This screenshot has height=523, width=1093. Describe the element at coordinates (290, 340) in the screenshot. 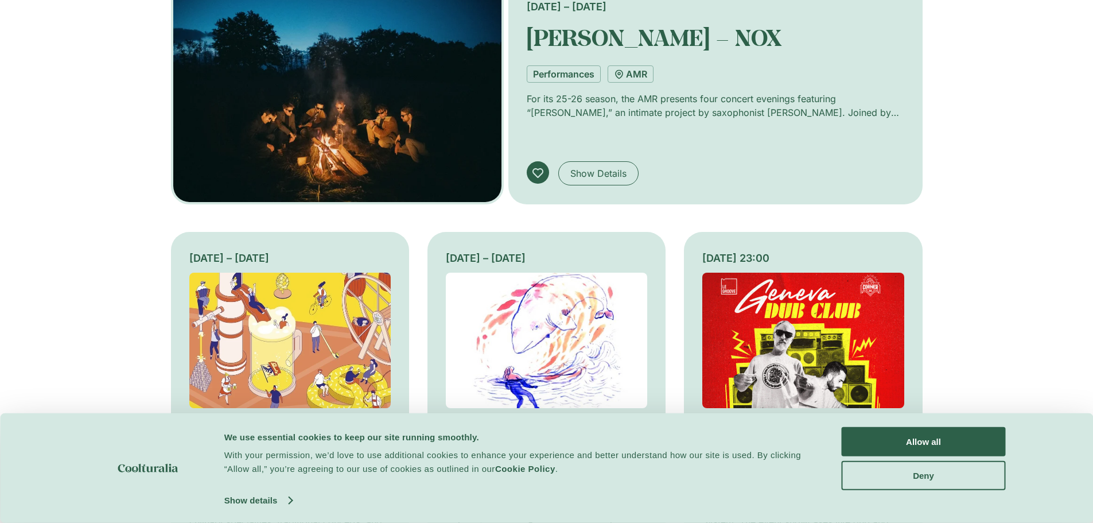

I see `img: Coolturalia - Oktoberfest Genève` at that location.